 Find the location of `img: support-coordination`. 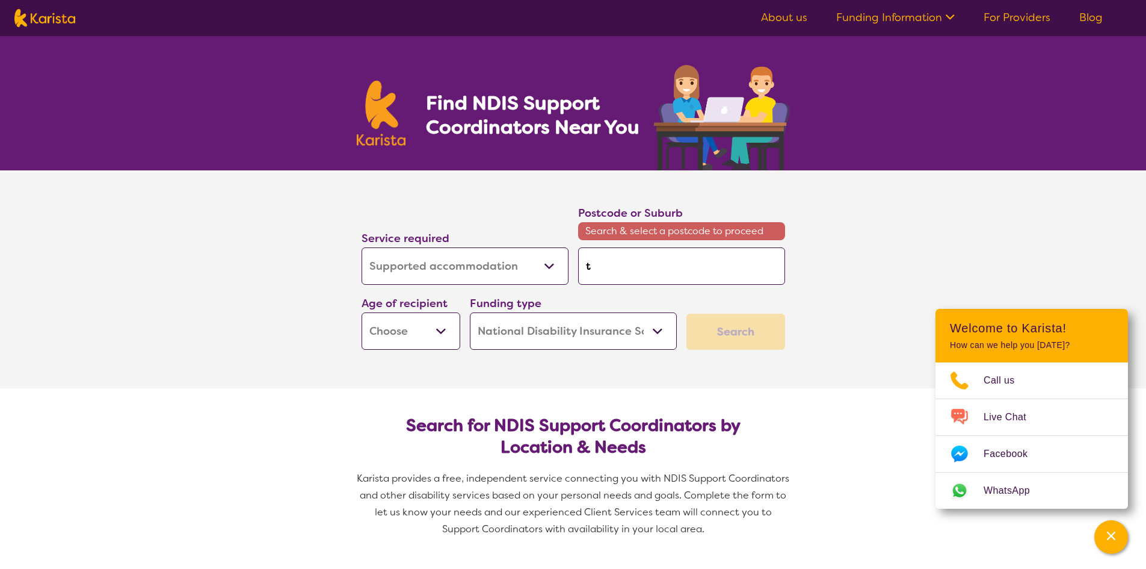

img: support-coordination is located at coordinates (722, 117).